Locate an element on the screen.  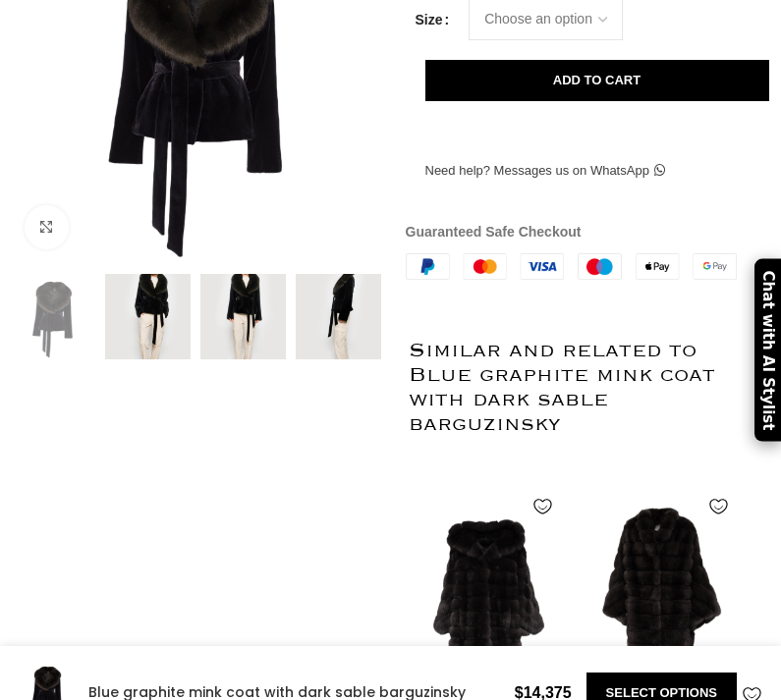
img: Coveti is located at coordinates (52, 316).